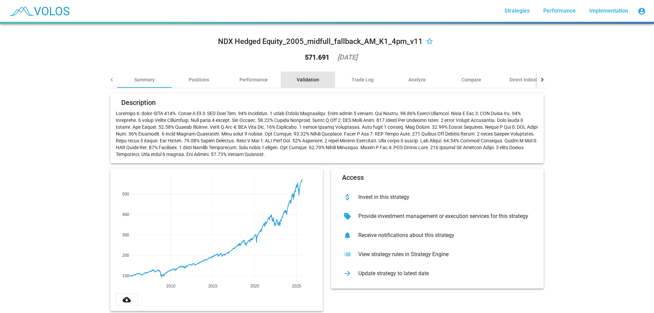  What do you see at coordinates (347, 273) in the screenshot?
I see `mat-icon: arrow_forward` at bounding box center [347, 273].